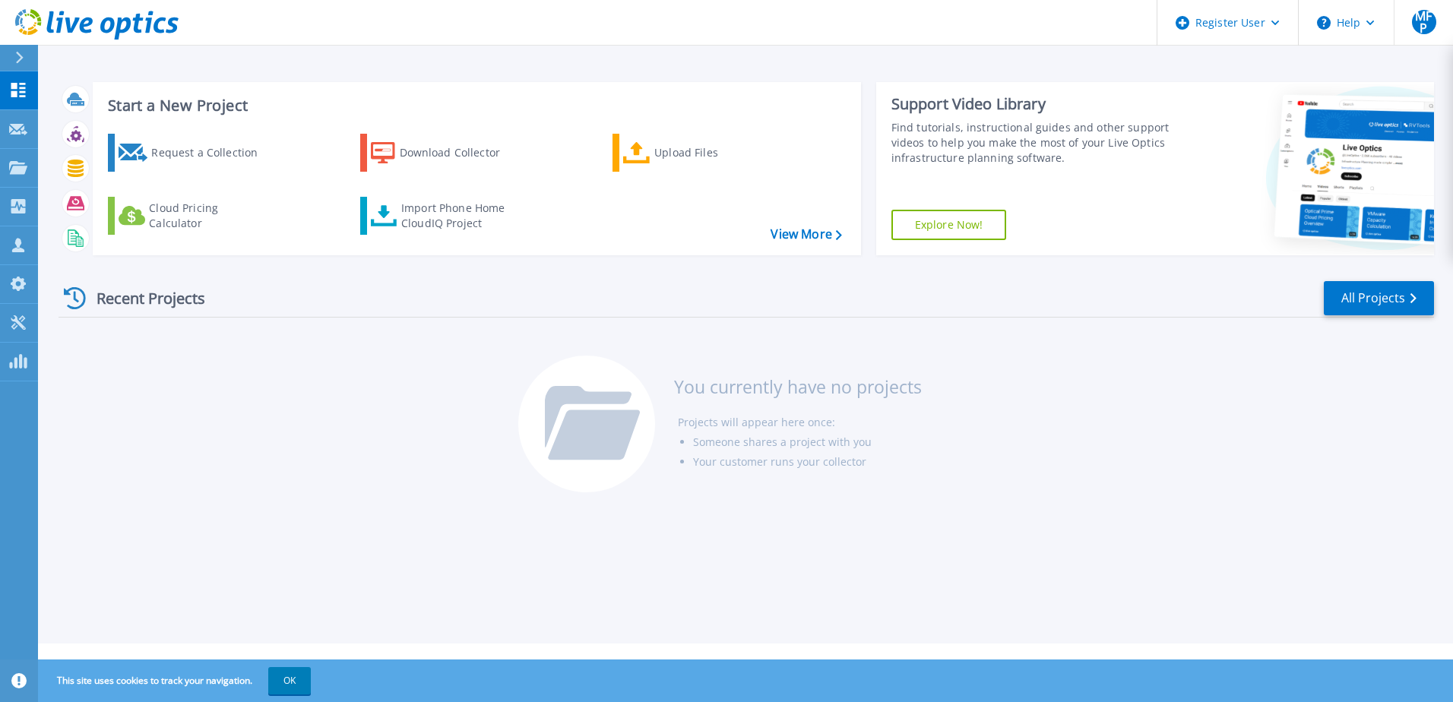  I want to click on span: MFP, so click(1424, 22).